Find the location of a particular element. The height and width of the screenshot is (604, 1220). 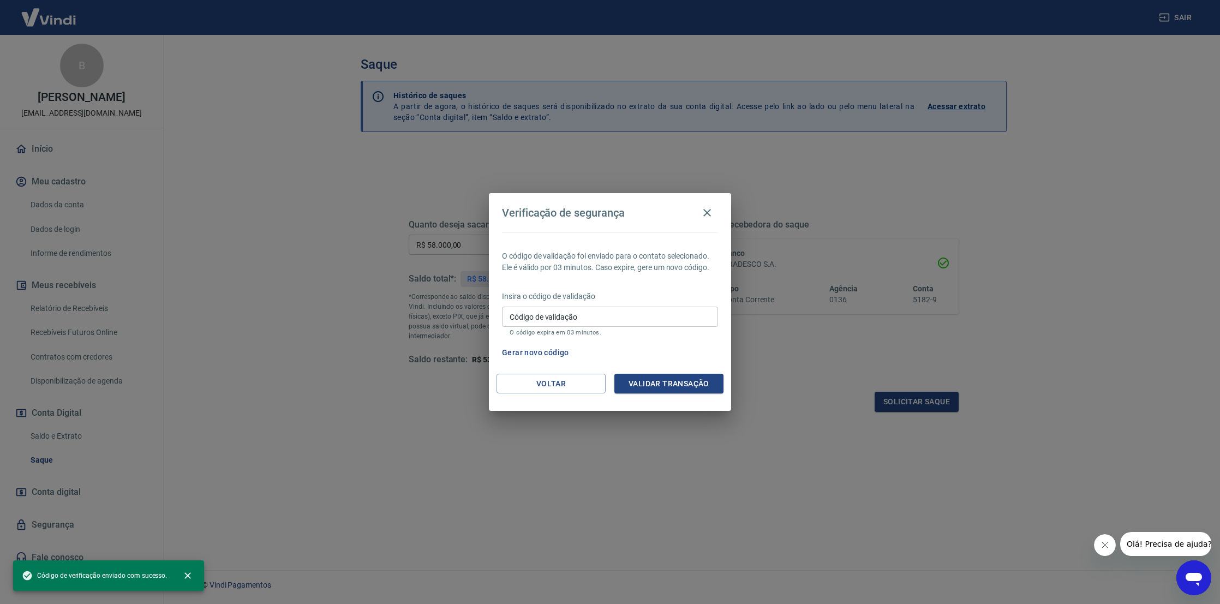

button: Voltar is located at coordinates (551, 384).